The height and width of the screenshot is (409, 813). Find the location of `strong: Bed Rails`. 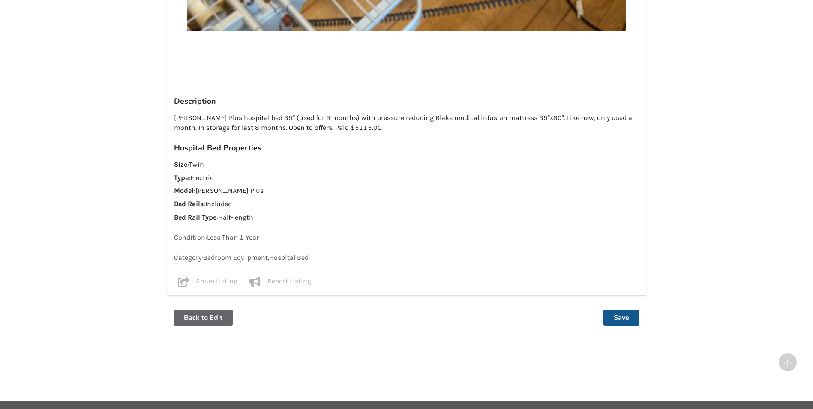

strong: Bed Rails is located at coordinates (189, 204).